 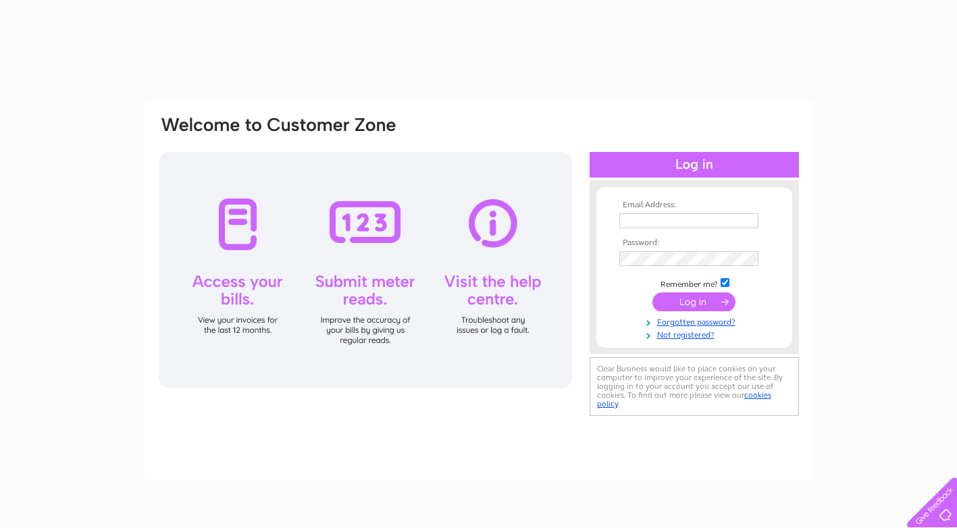 I want to click on td: Remember me?, so click(x=694, y=283).